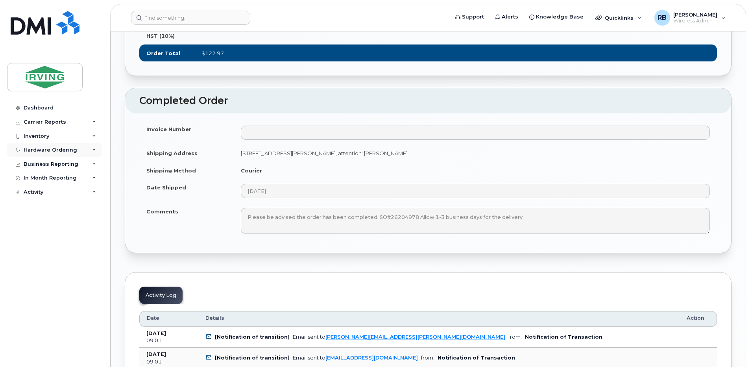  Describe the element at coordinates (166, 187) in the screenshot. I see `label: Date Shipped` at that location.